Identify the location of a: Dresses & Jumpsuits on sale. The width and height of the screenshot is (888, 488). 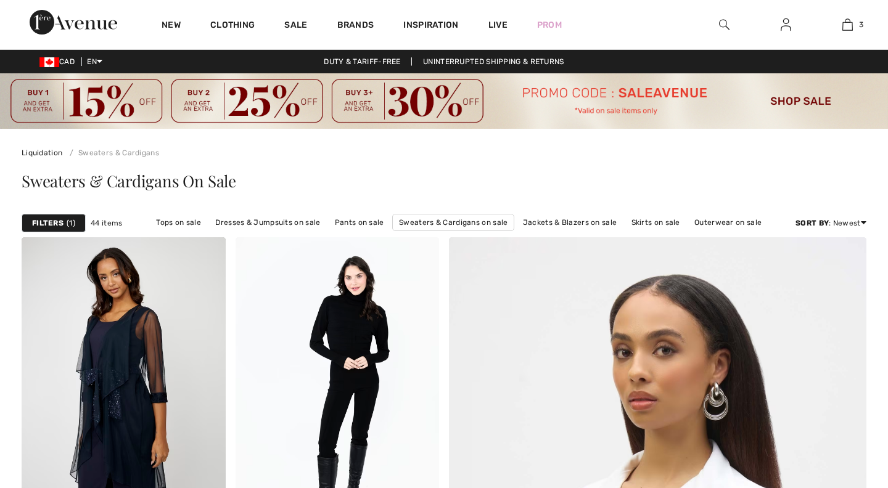
(268, 223).